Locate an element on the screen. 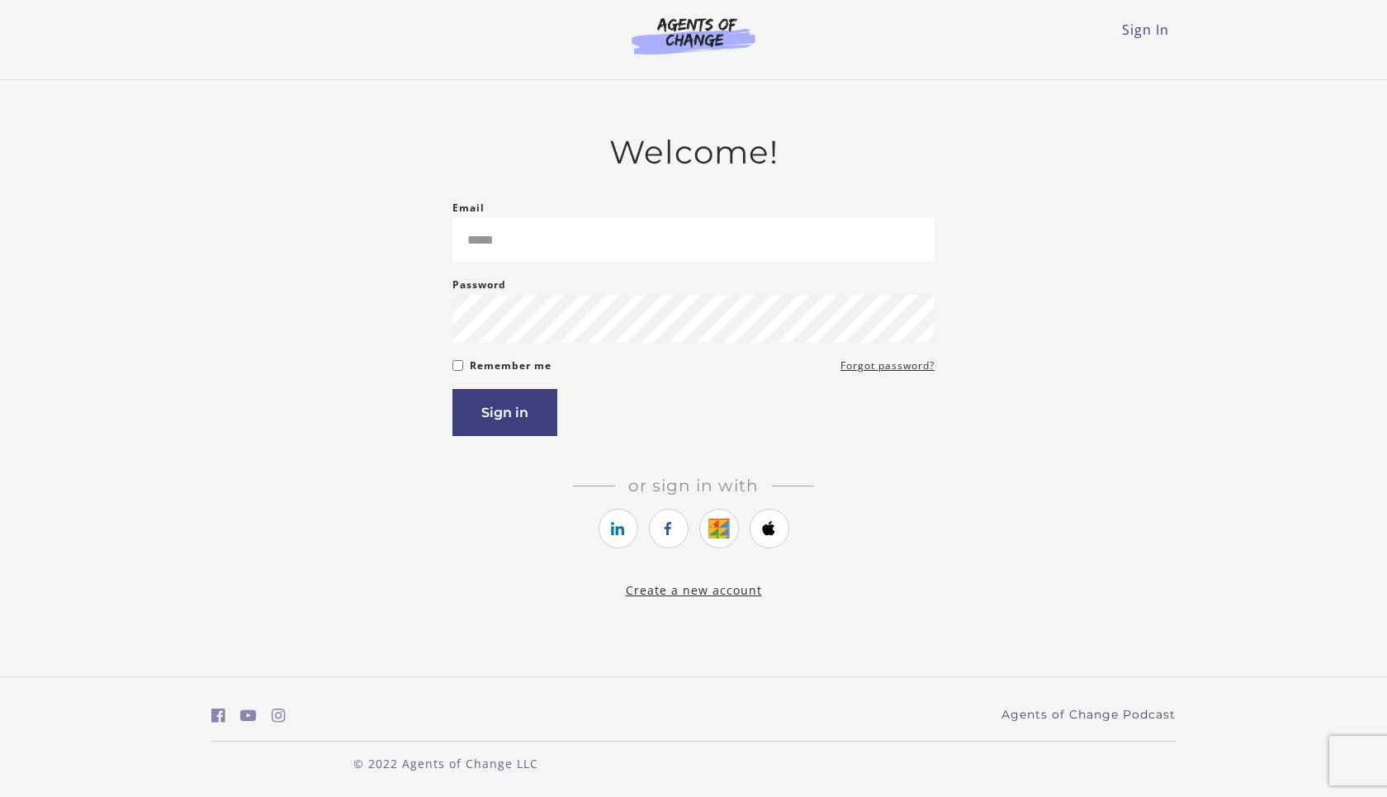 Image resolution: width=1387 pixels, height=797 pixels. a: https://www.instagram.com/agentsofchangeprep/ (Open in a new window) is located at coordinates (278, 715).